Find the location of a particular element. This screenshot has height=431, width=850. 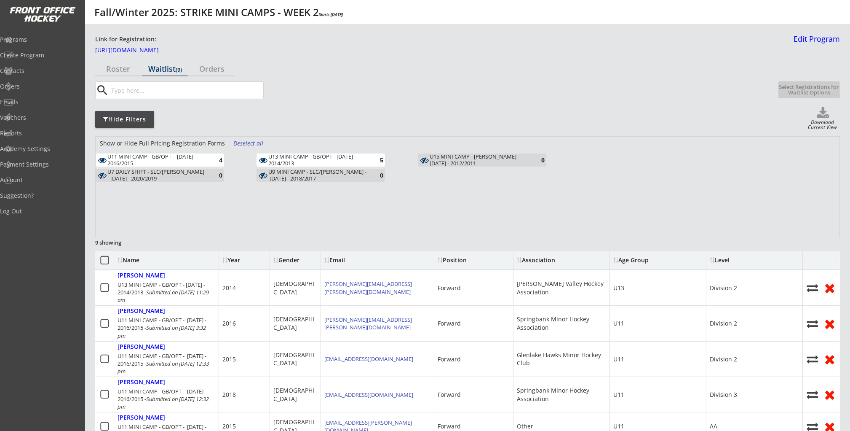

div: Download Current View is located at coordinates (823, 125).